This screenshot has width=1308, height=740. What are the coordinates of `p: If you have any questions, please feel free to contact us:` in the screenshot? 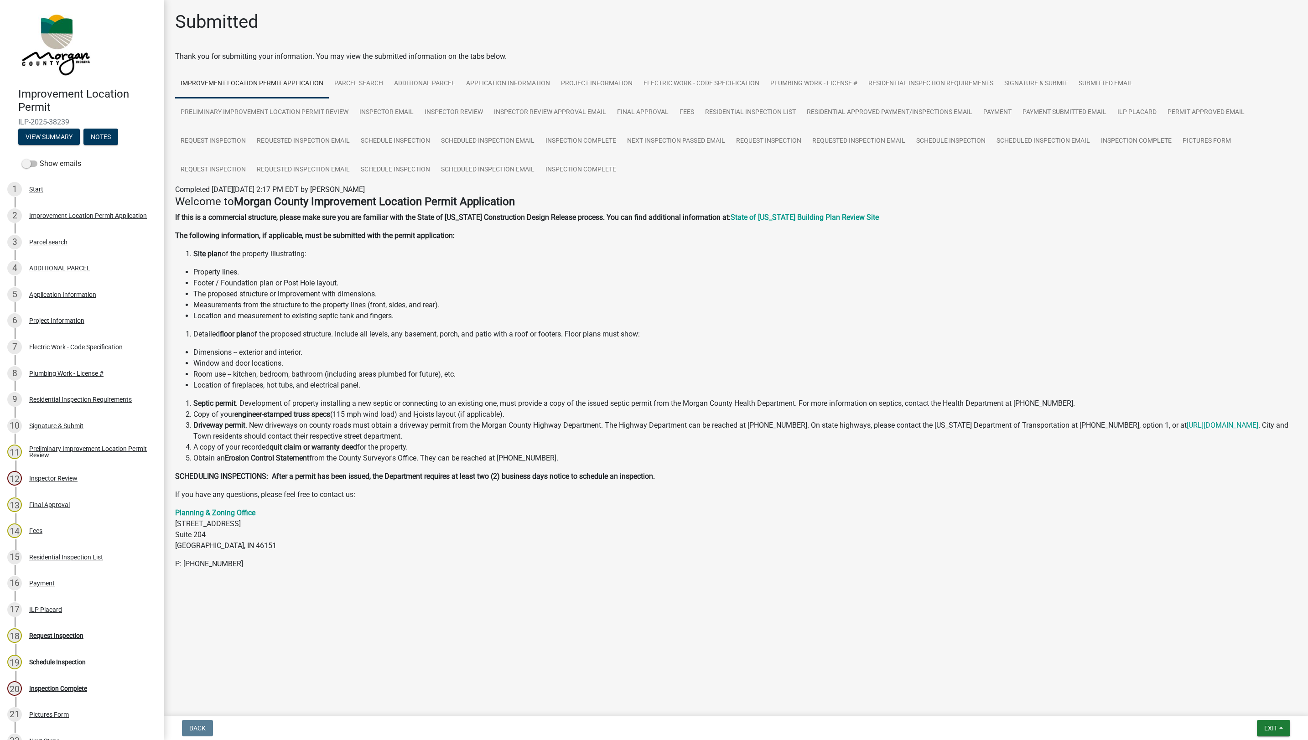 It's located at (736, 495).